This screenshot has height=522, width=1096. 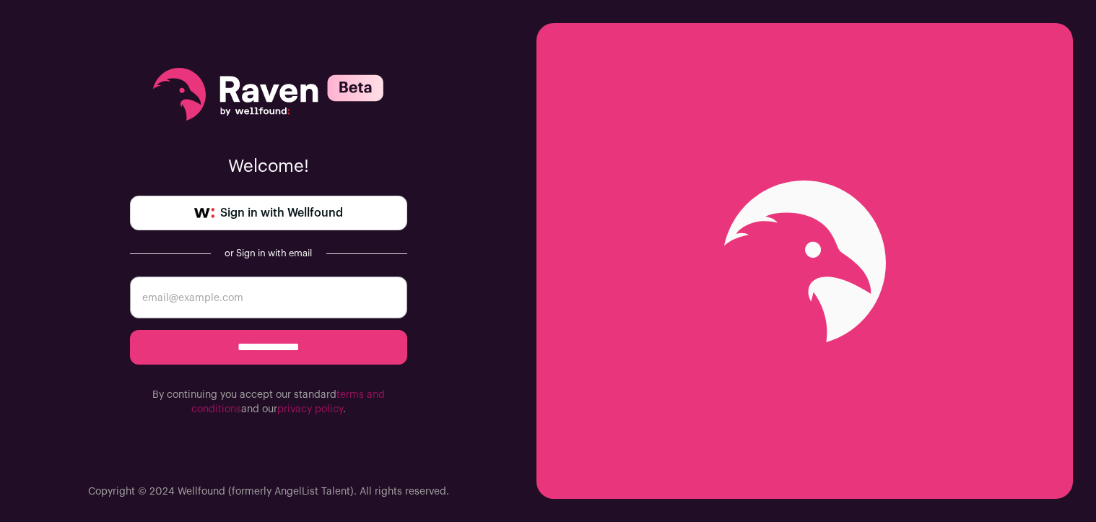 What do you see at coordinates (204, 213) in the screenshot?
I see `img: wellfound-symbol-flush-black-fb3c872781a75f747ccb3a119075da62bfe97bd399995f84a933054e44a575c4.png` at bounding box center [204, 213].